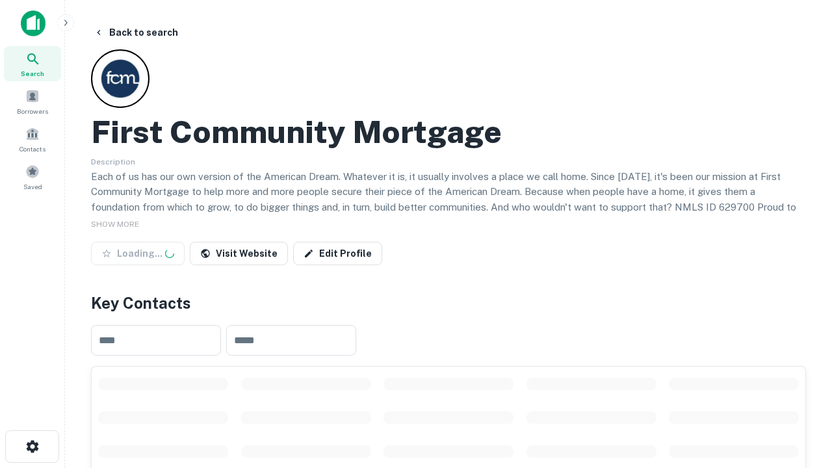  What do you see at coordinates (337, 253) in the screenshot?
I see `a: Edit Profile` at bounding box center [337, 253].